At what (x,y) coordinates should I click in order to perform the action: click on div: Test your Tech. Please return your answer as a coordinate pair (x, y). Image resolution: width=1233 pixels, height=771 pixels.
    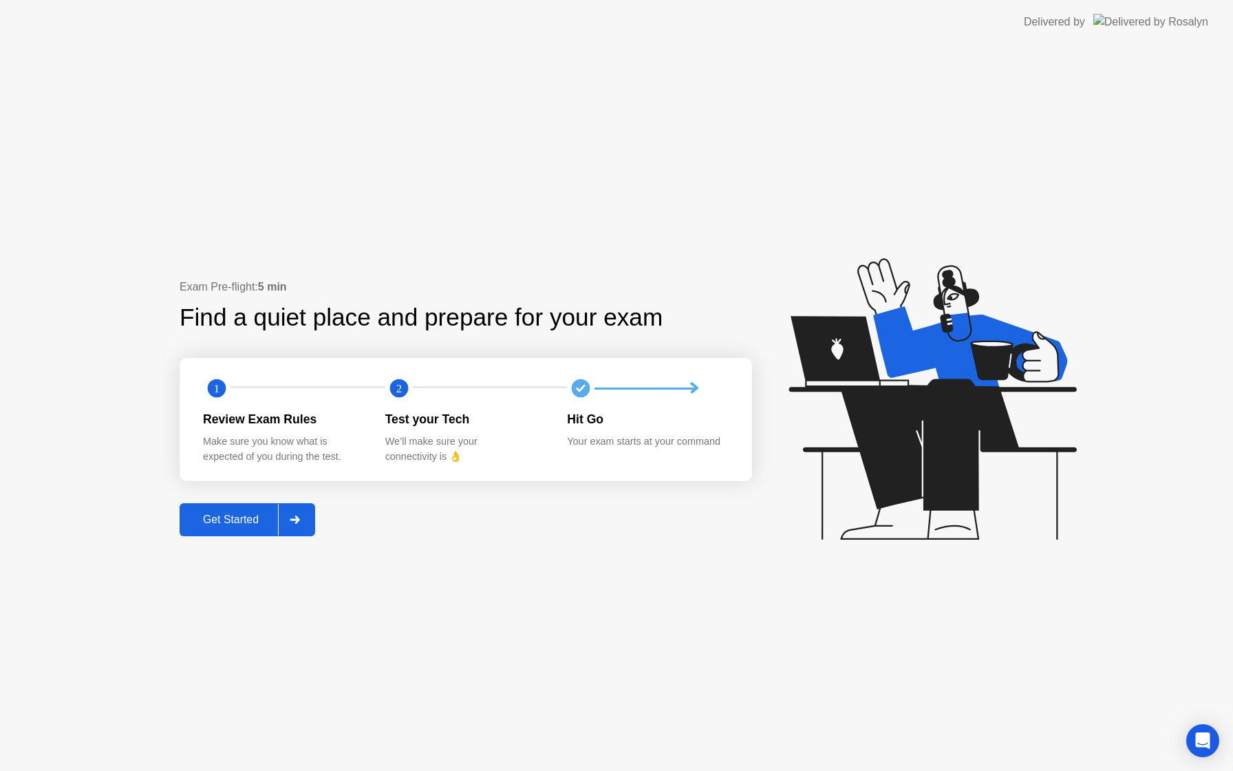
    Looking at the image, I should click on (465, 419).